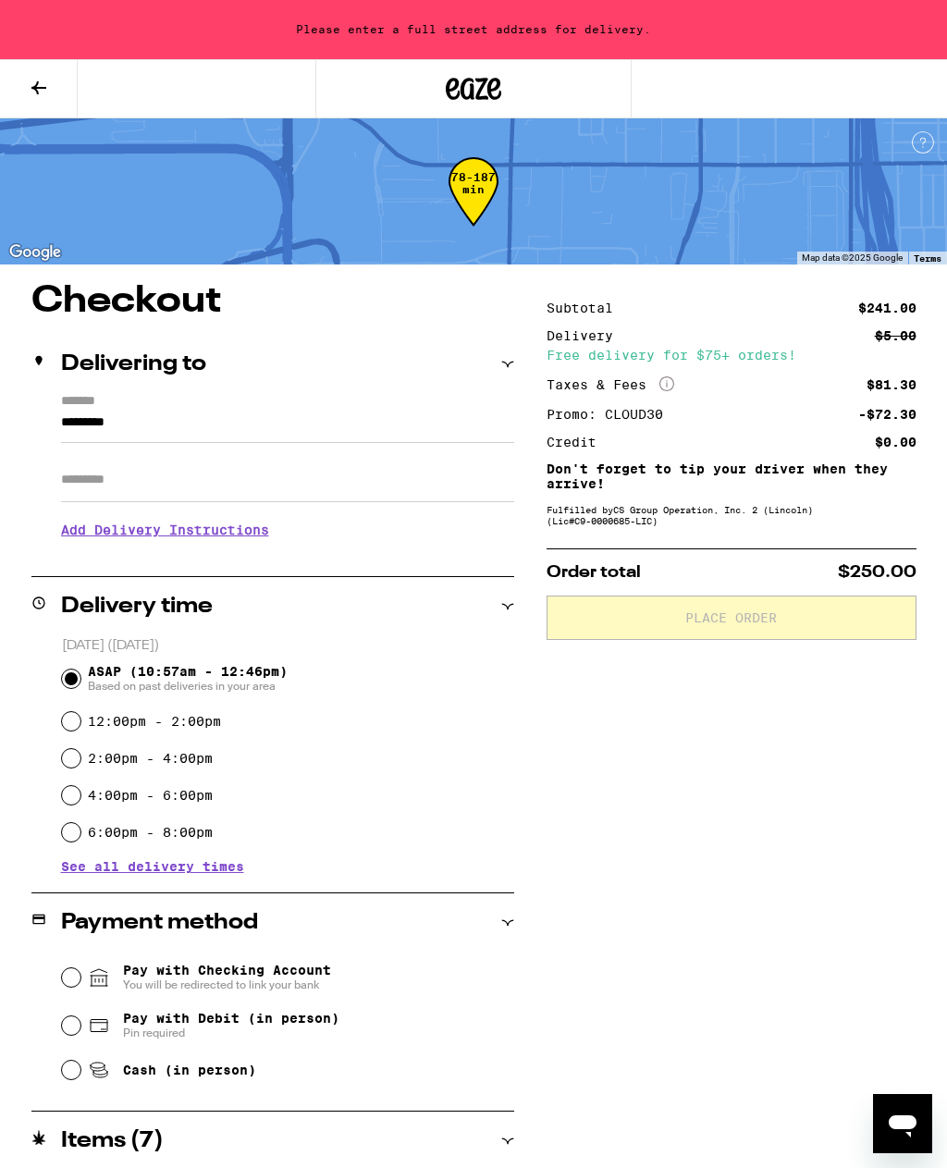 This screenshot has height=1168, width=947. Describe the element at coordinates (188, 686) in the screenshot. I see `span: Based on past deliveries in your area` at that location.